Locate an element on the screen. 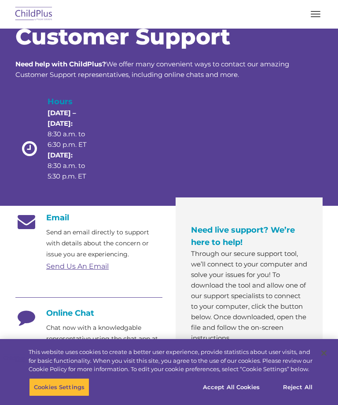 This screenshot has height=405, width=338. span: Need live support? We’re here to help! is located at coordinates (243, 236).